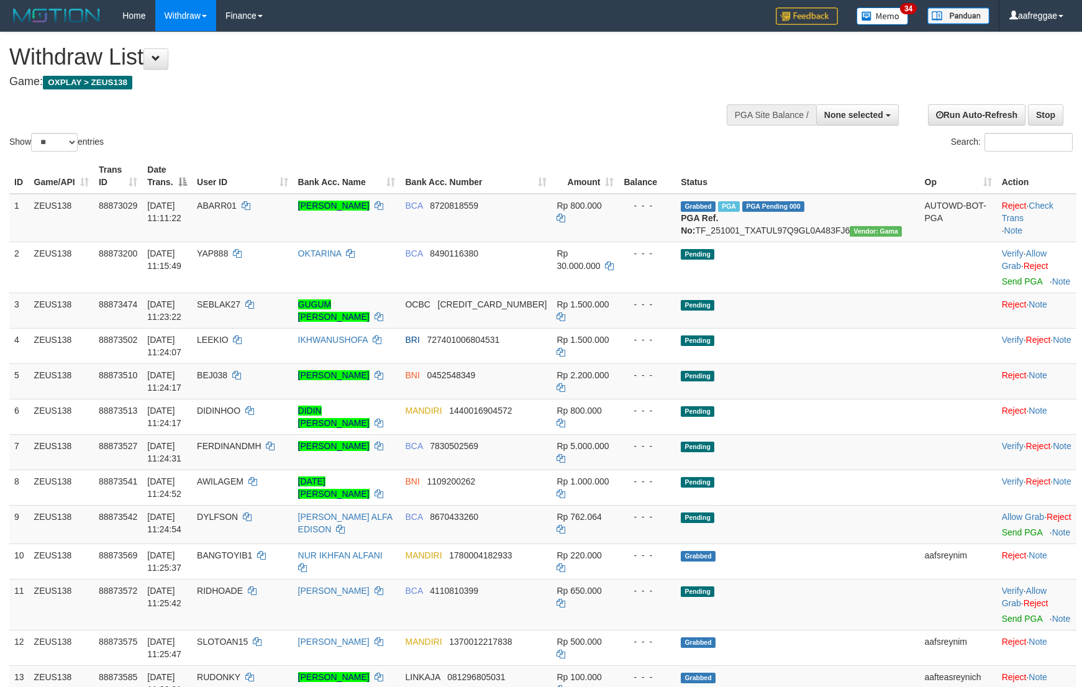 The width and height of the screenshot is (1082, 687). I want to click on span: 88873474, so click(118, 304).